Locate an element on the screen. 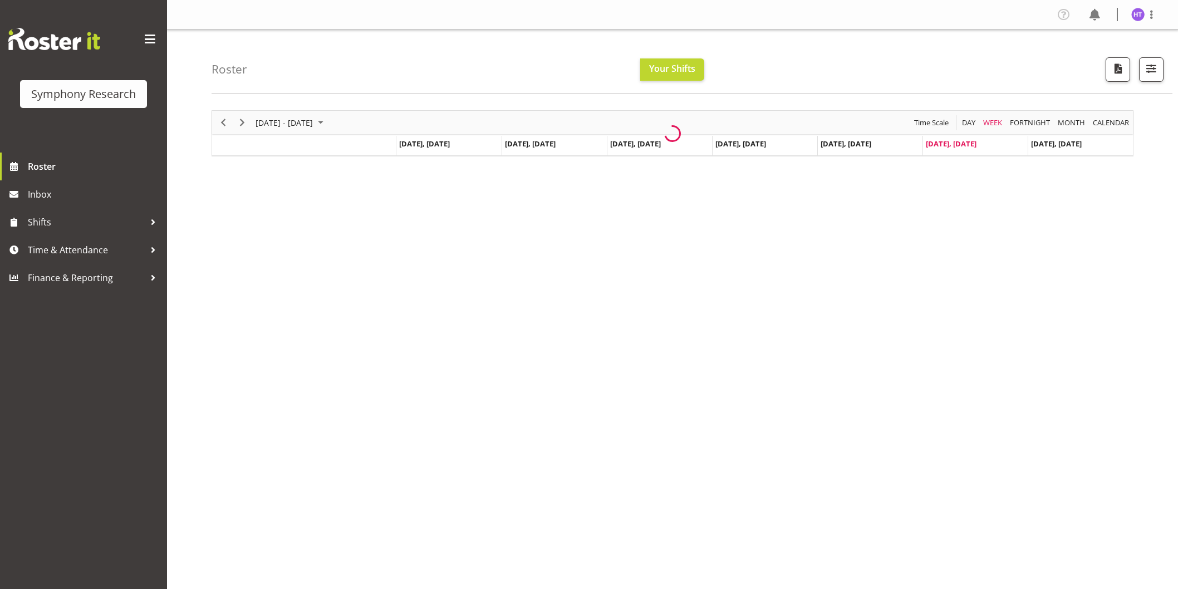 The image size is (1178, 589). span: Finance & Reporting is located at coordinates (86, 278).